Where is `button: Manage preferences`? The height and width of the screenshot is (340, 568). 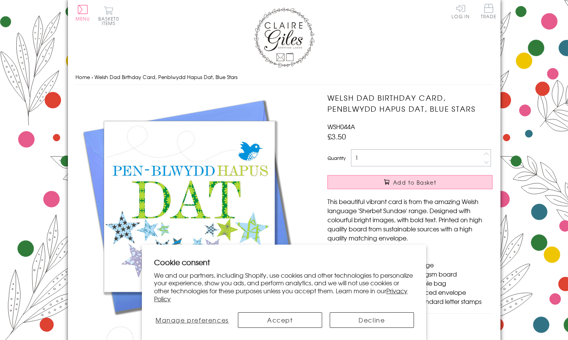
button: Manage preferences is located at coordinates (192, 320).